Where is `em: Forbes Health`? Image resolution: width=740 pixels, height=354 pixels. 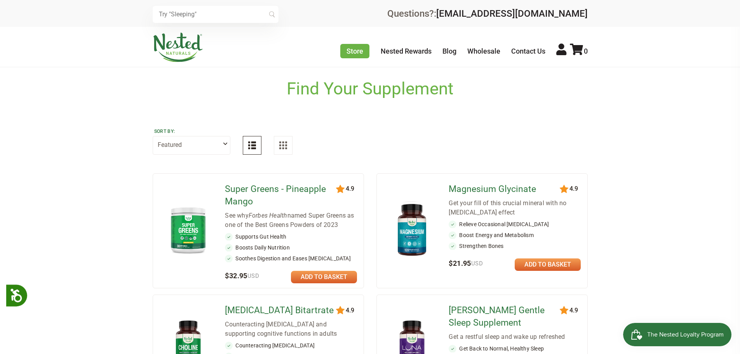 em: Forbes Health is located at coordinates (268, 215).